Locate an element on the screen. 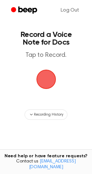  p: Tap to Record. is located at coordinates (46, 55).